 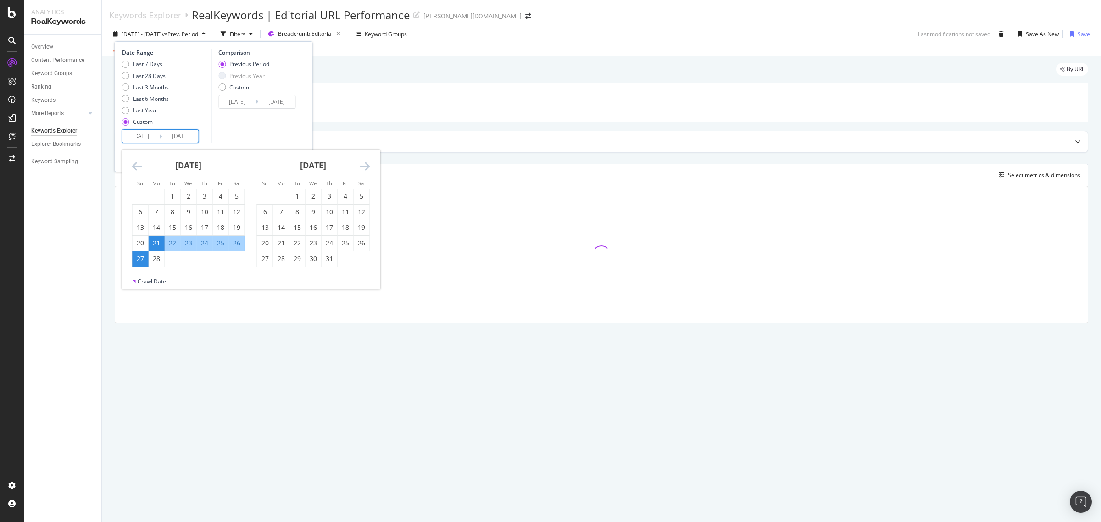 I want to click on div: Calendar, so click(x=251, y=213).